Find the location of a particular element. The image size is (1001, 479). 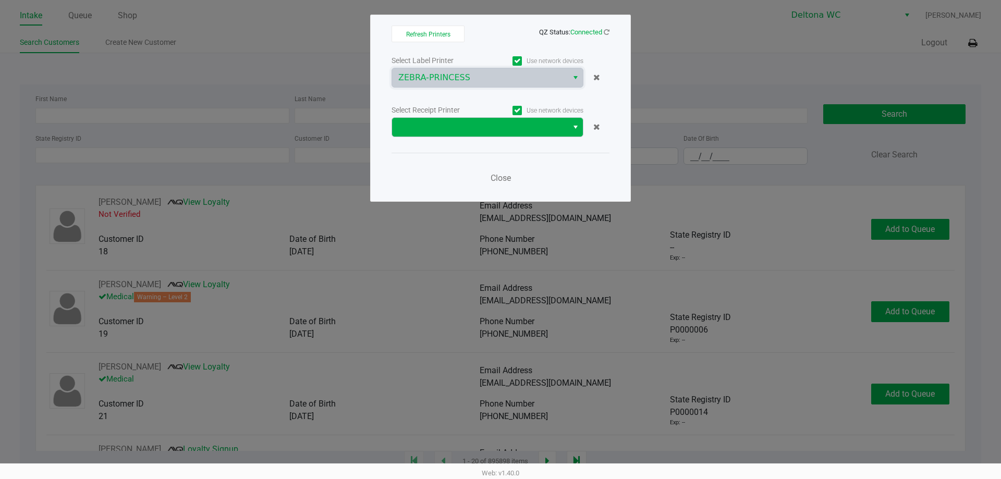

span: Connected is located at coordinates (586, 32).